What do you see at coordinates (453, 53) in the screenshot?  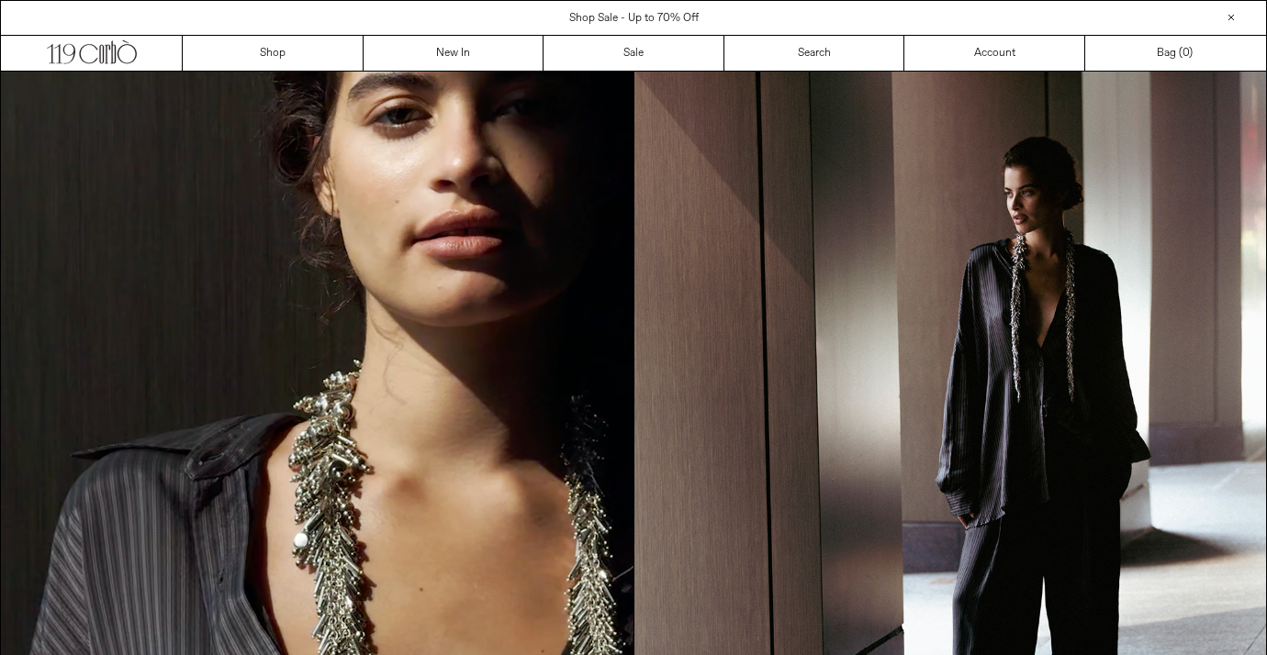 I see `a: New In` at bounding box center [453, 53].